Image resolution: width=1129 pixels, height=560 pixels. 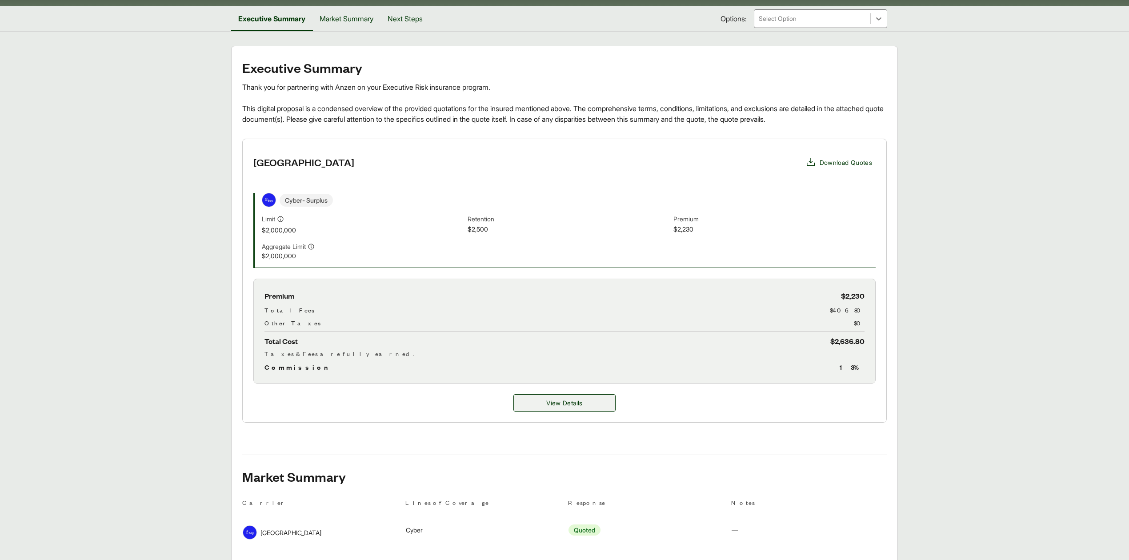 What do you see at coordinates (839, 162) in the screenshot?
I see `button: Download Quotes` at bounding box center [839, 162].